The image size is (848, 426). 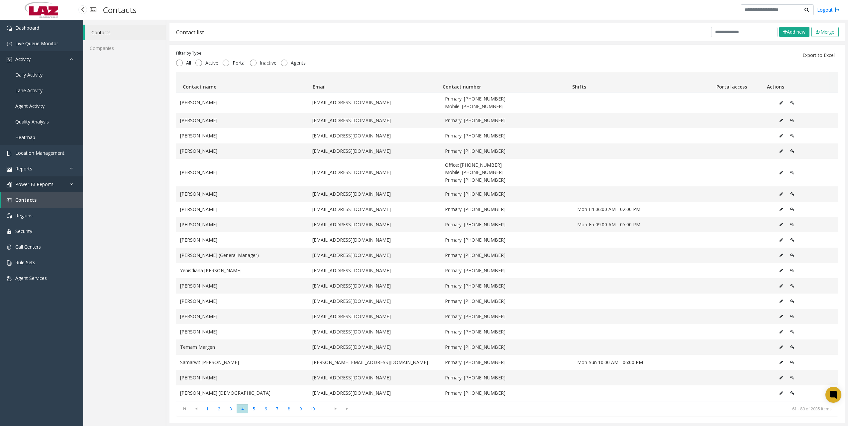 What do you see at coordinates (185, 408) in the screenshot?
I see `span: Go to the first page` at bounding box center [185, 408].